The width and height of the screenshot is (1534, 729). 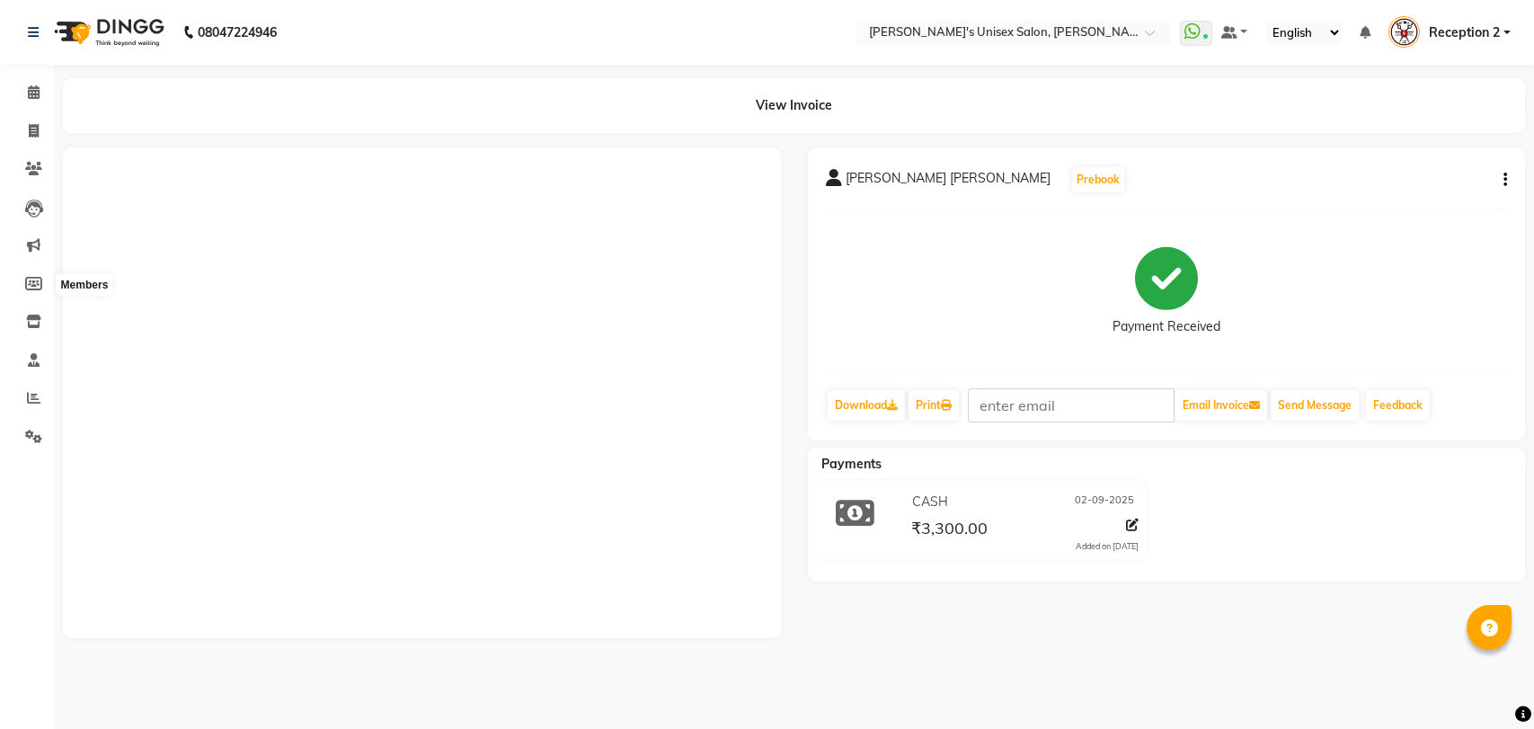 What do you see at coordinates (930, 501) in the screenshot?
I see `span: CASH` at bounding box center [930, 501].